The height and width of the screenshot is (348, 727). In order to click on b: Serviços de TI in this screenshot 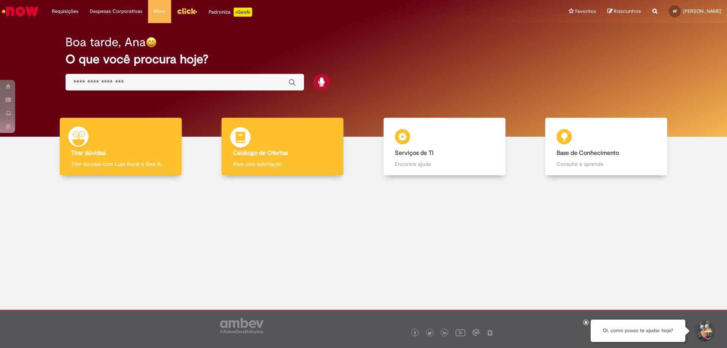, I will do `click(414, 153)`.